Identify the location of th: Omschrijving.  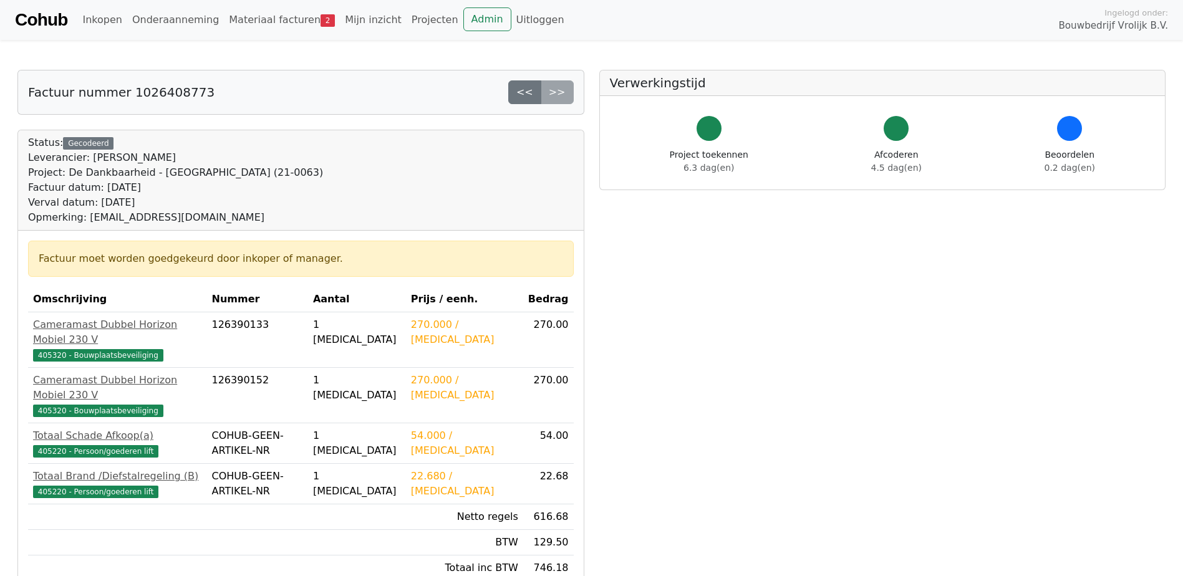
(117, 299).